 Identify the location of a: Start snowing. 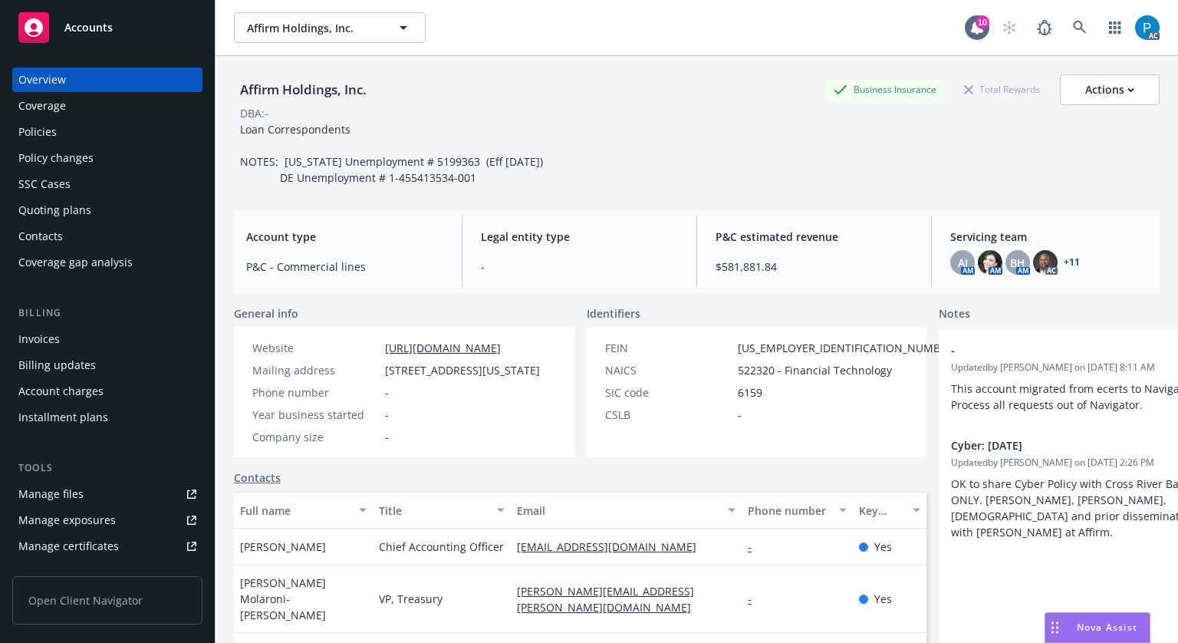
(1009, 28).